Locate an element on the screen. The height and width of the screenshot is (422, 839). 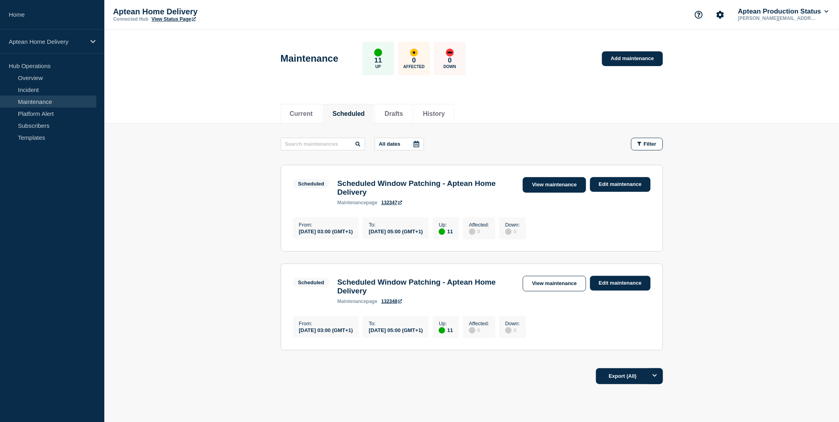
p: Affected is located at coordinates (414, 66).